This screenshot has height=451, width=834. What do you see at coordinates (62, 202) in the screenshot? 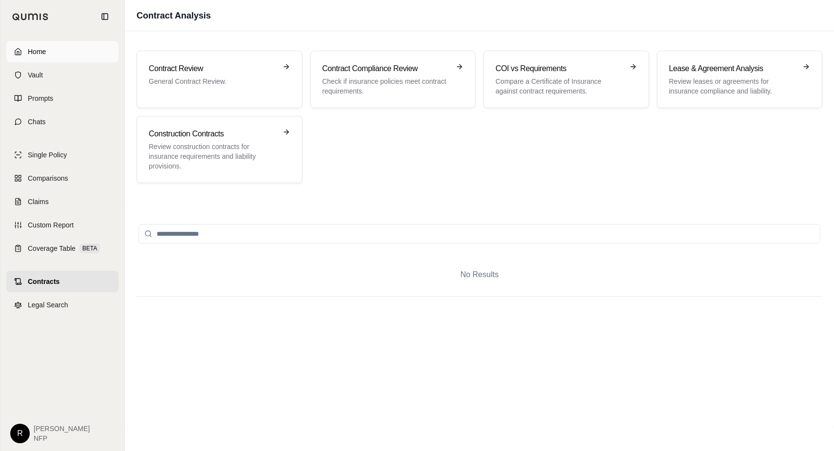
I see `a: Claims` at bounding box center [62, 202].